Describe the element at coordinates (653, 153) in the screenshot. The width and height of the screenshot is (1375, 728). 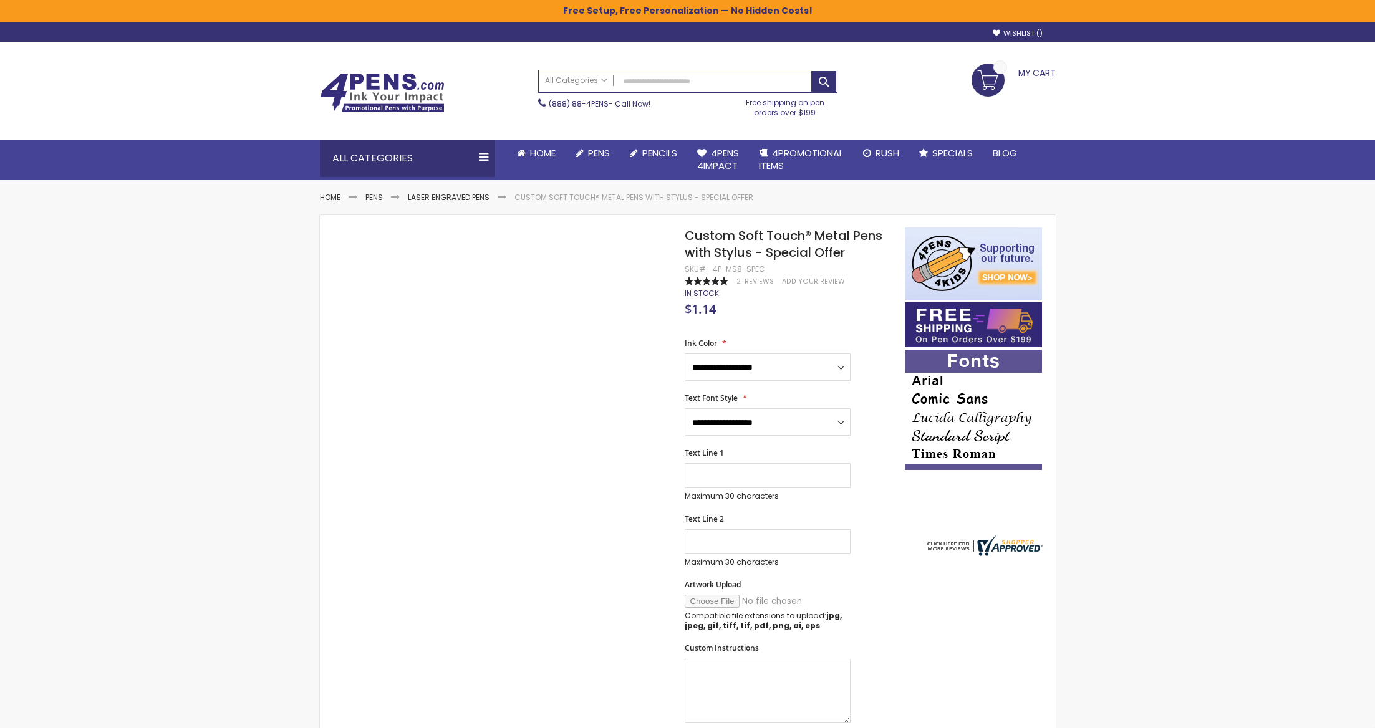
I see `a: Pencils` at that location.